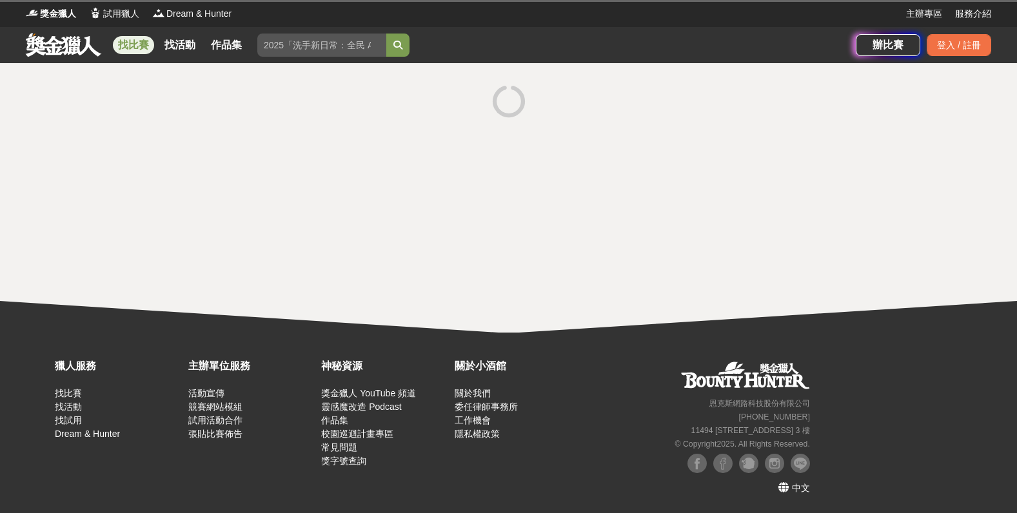  What do you see at coordinates (742, 444) in the screenshot?
I see `small: © Copyright 2025 . All Rights Reserved.` at bounding box center [742, 444].